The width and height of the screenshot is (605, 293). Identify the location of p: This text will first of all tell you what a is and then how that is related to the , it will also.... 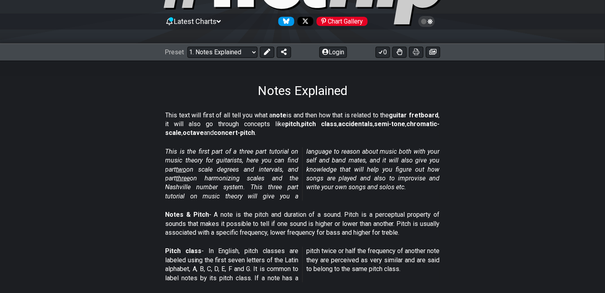
(303, 124).